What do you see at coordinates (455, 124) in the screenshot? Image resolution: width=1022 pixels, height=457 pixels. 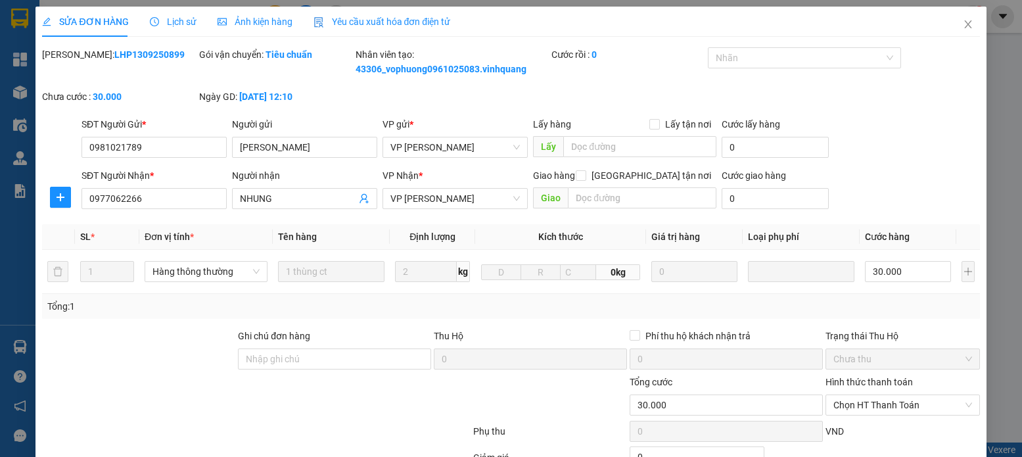 I see `div: VP gửi` at bounding box center [455, 124].